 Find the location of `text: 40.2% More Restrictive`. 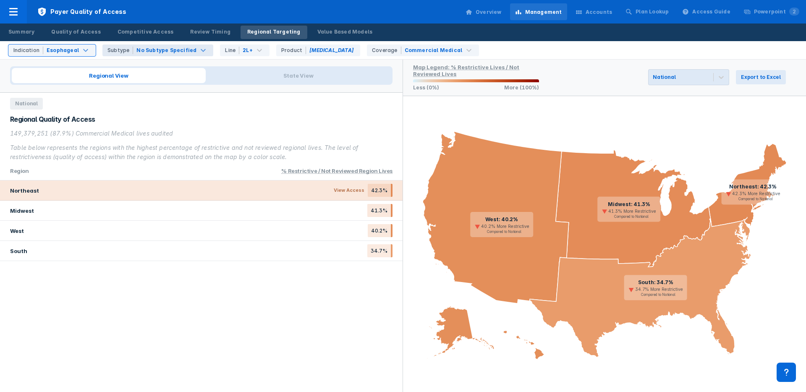

text: 40.2% More Restrictive is located at coordinates (505, 226).